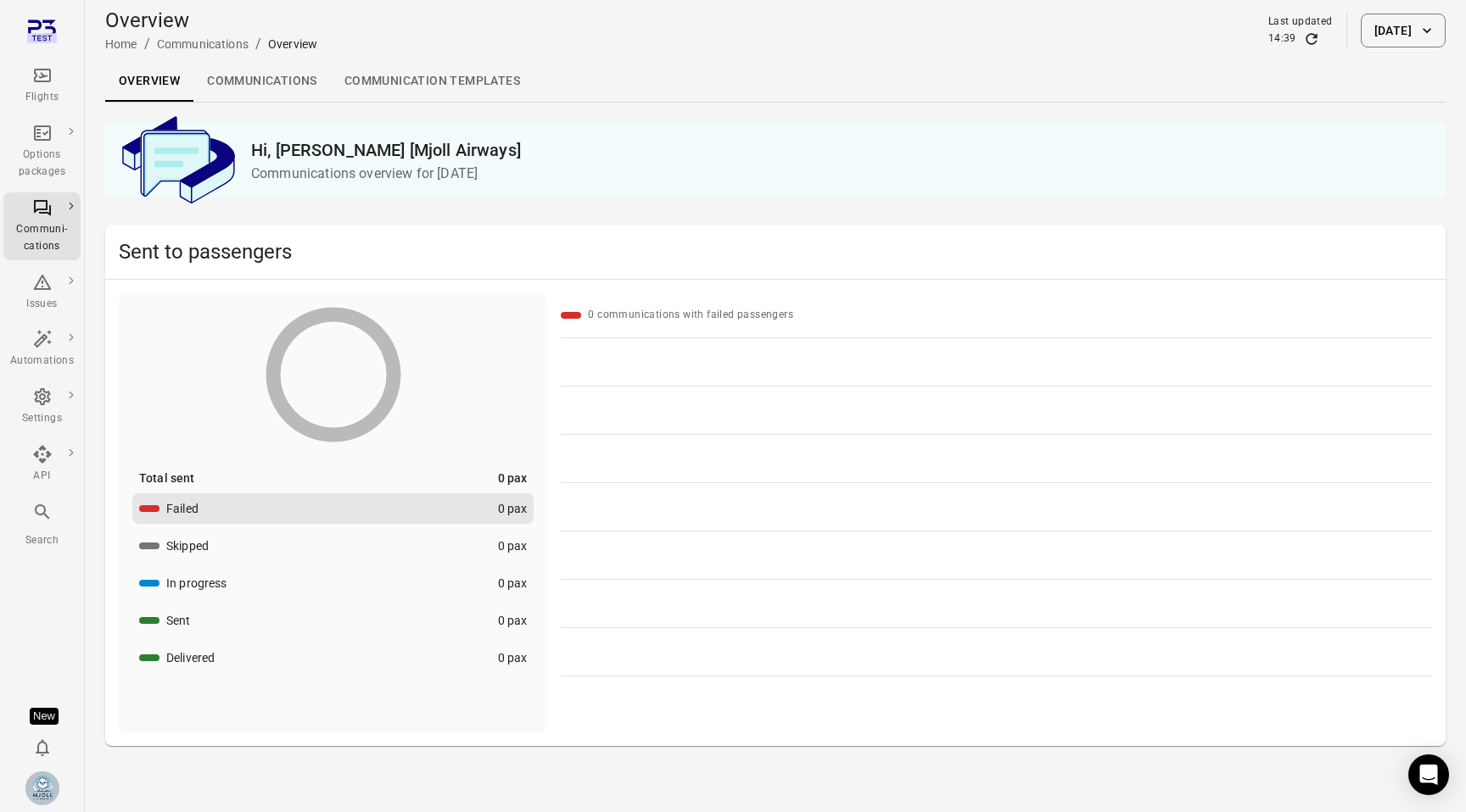 The image size is (1466, 812). Describe the element at coordinates (167, 478) in the screenshot. I see `div: Total sent` at that location.